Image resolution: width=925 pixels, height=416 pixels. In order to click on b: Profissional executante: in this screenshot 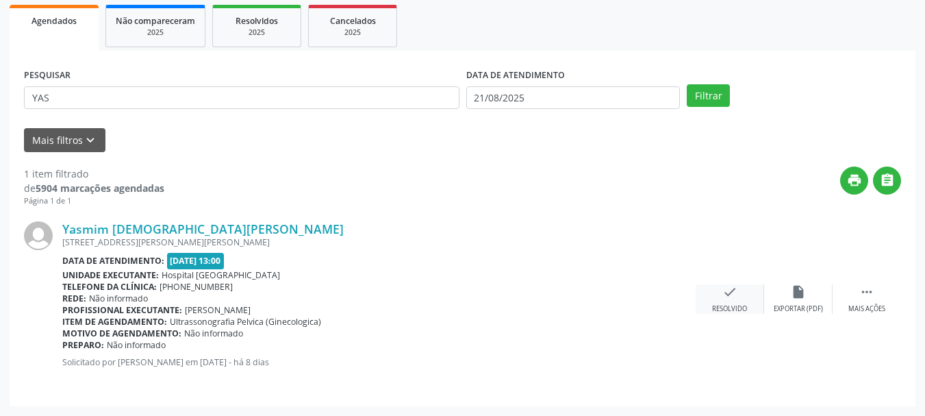, I will do `click(122, 310)`.